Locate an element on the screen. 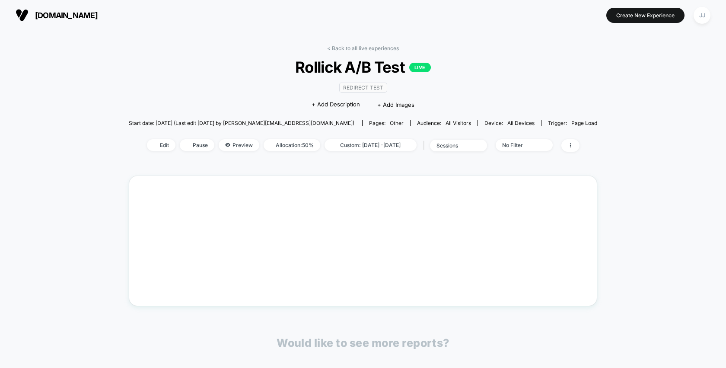 This screenshot has height=368, width=726. button: JJ is located at coordinates (701, 15).